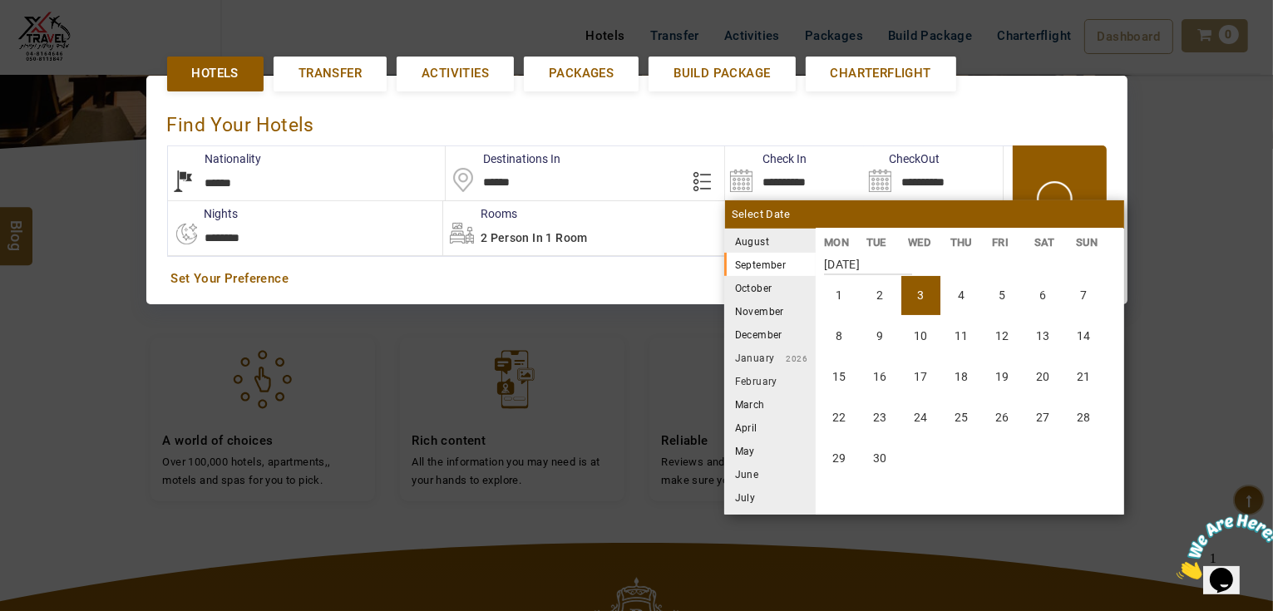  What do you see at coordinates (581, 73) in the screenshot?
I see `span: Packages` at bounding box center [581, 73].